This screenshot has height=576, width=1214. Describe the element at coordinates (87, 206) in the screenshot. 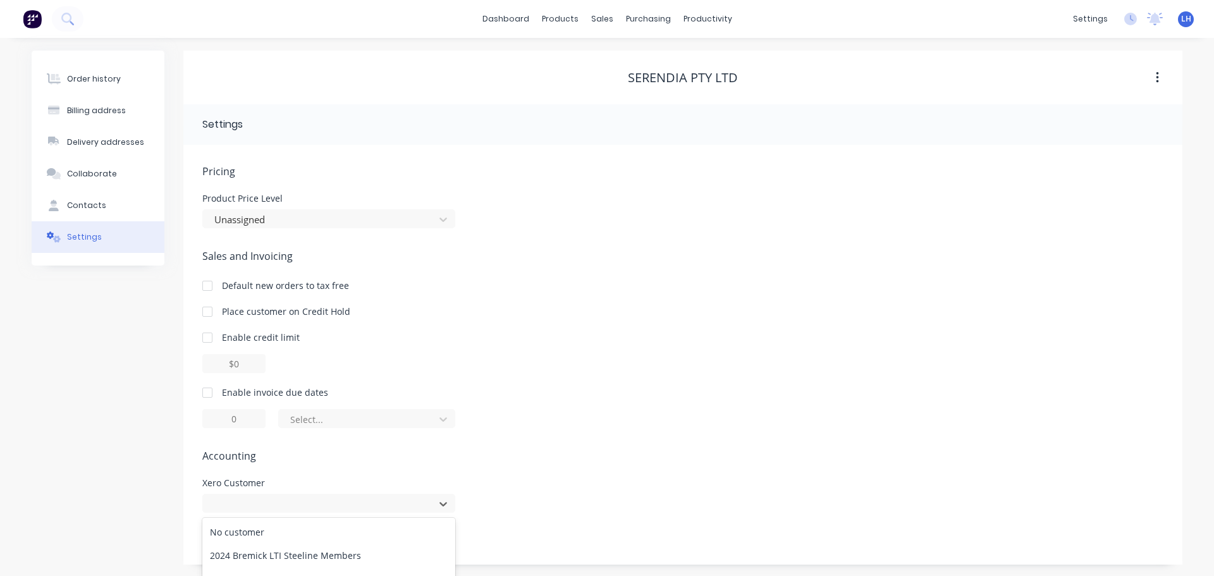

I see `div: Contacts` at that location.